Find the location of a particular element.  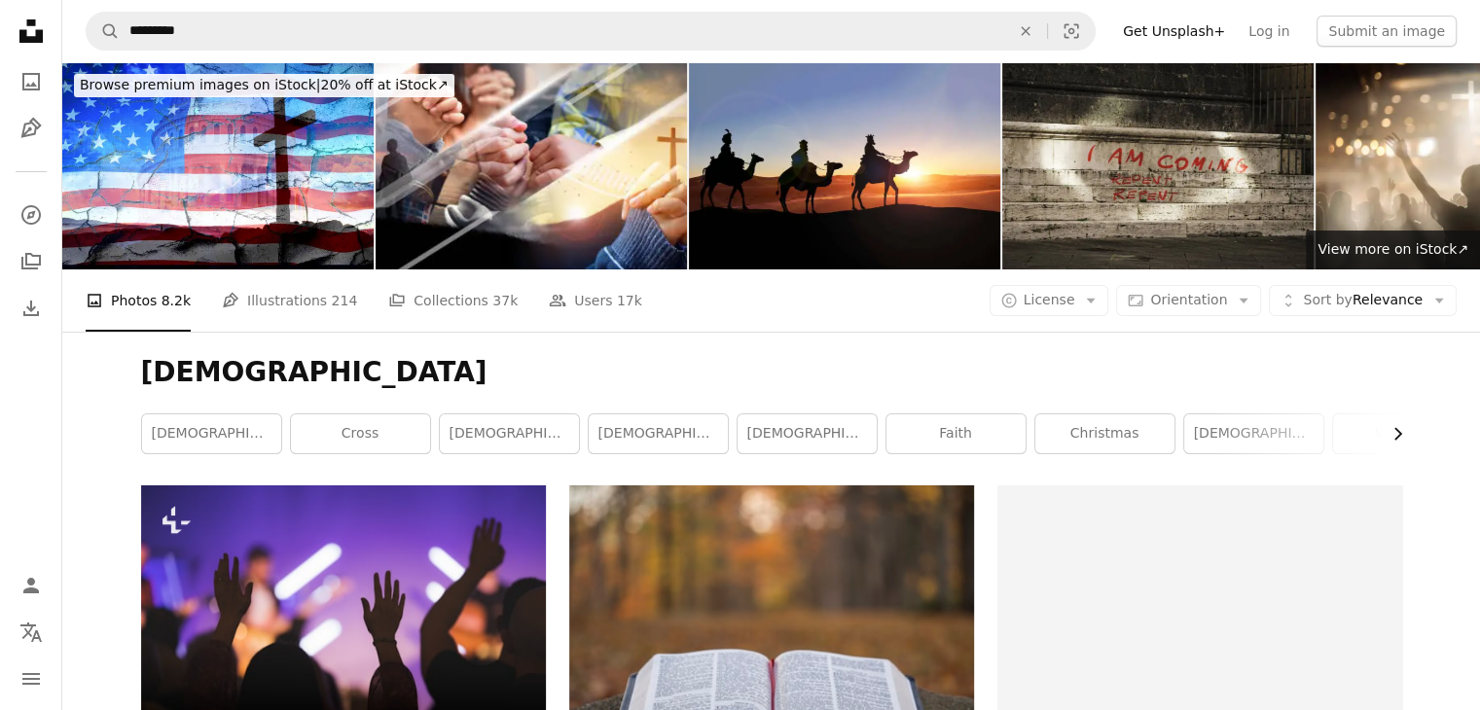

span: Relevance is located at coordinates (1362, 301).